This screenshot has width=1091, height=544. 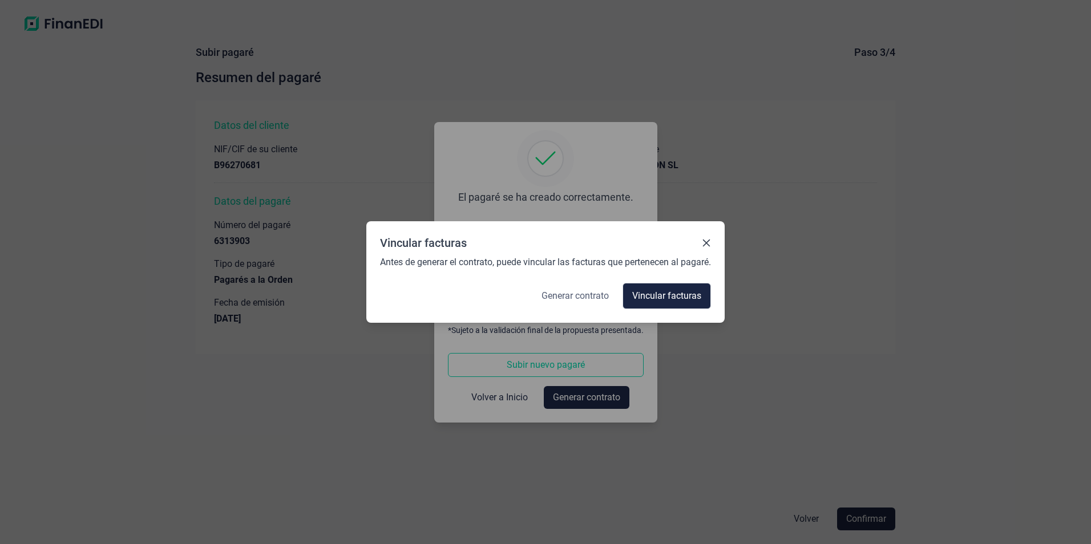 What do you see at coordinates (666, 296) in the screenshot?
I see `span: Vincular facturas` at bounding box center [666, 296].